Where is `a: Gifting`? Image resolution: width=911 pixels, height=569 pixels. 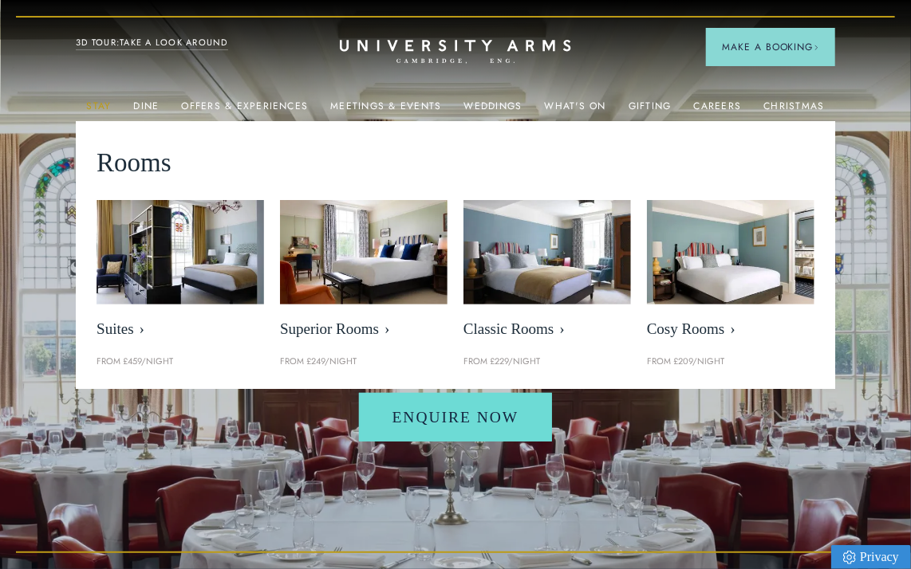
a: Gifting is located at coordinates (650, 111).